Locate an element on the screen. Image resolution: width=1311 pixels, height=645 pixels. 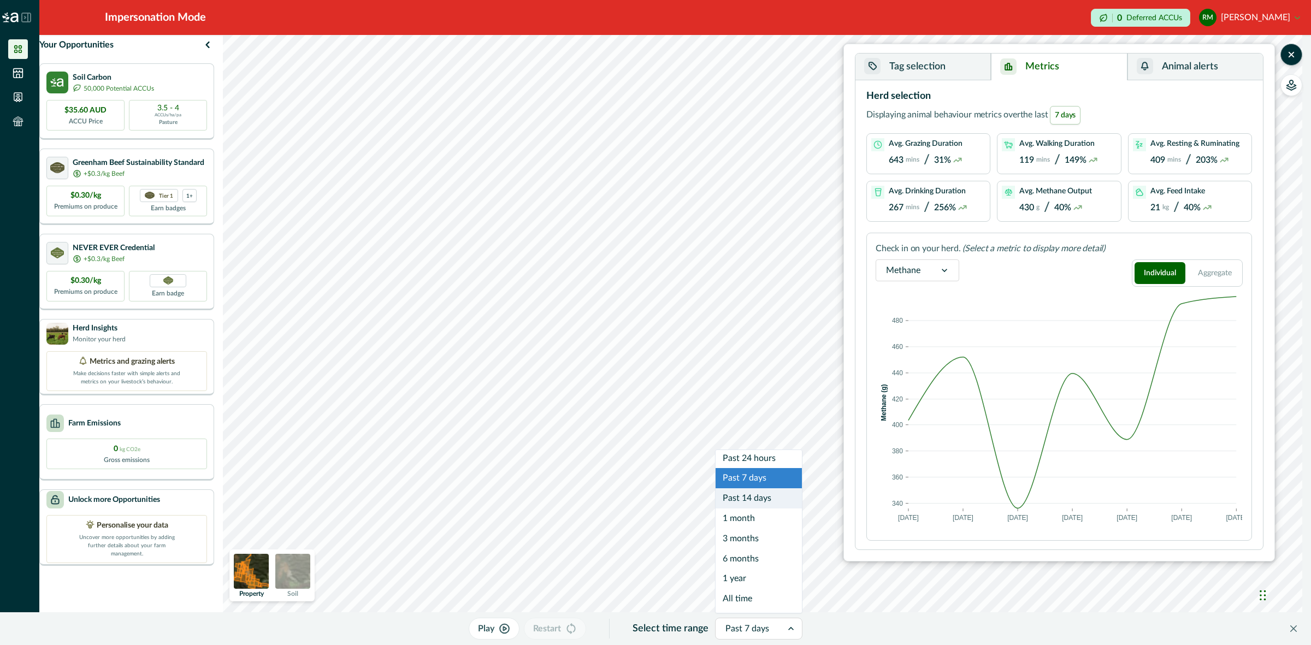
p: Earn badge is located at coordinates (168, 293).